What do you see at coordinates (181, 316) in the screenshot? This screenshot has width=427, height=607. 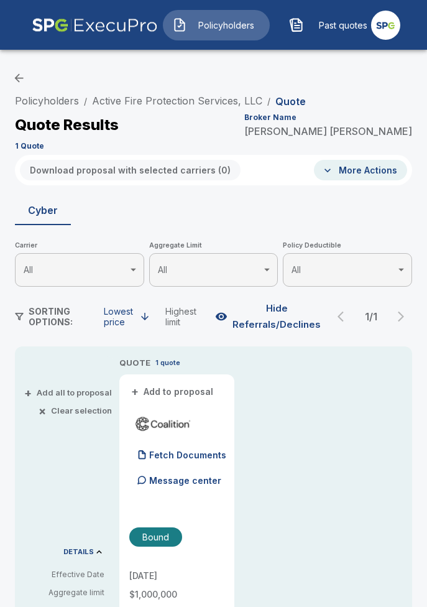 I see `div: Highest limit` at bounding box center [181, 316].